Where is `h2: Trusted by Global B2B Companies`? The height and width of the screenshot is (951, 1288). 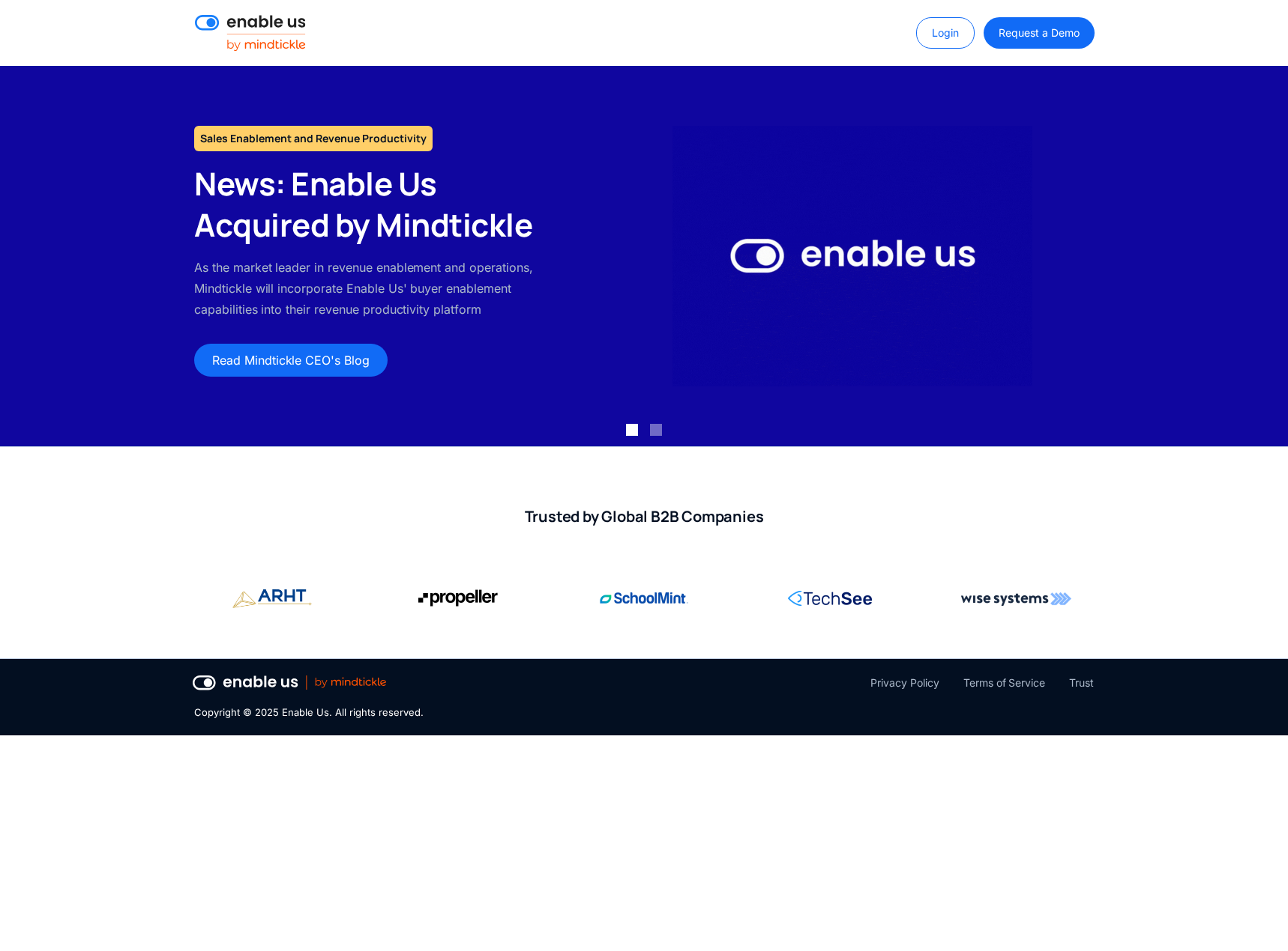
h2: Trusted by Global B2B Companies is located at coordinates (644, 517).